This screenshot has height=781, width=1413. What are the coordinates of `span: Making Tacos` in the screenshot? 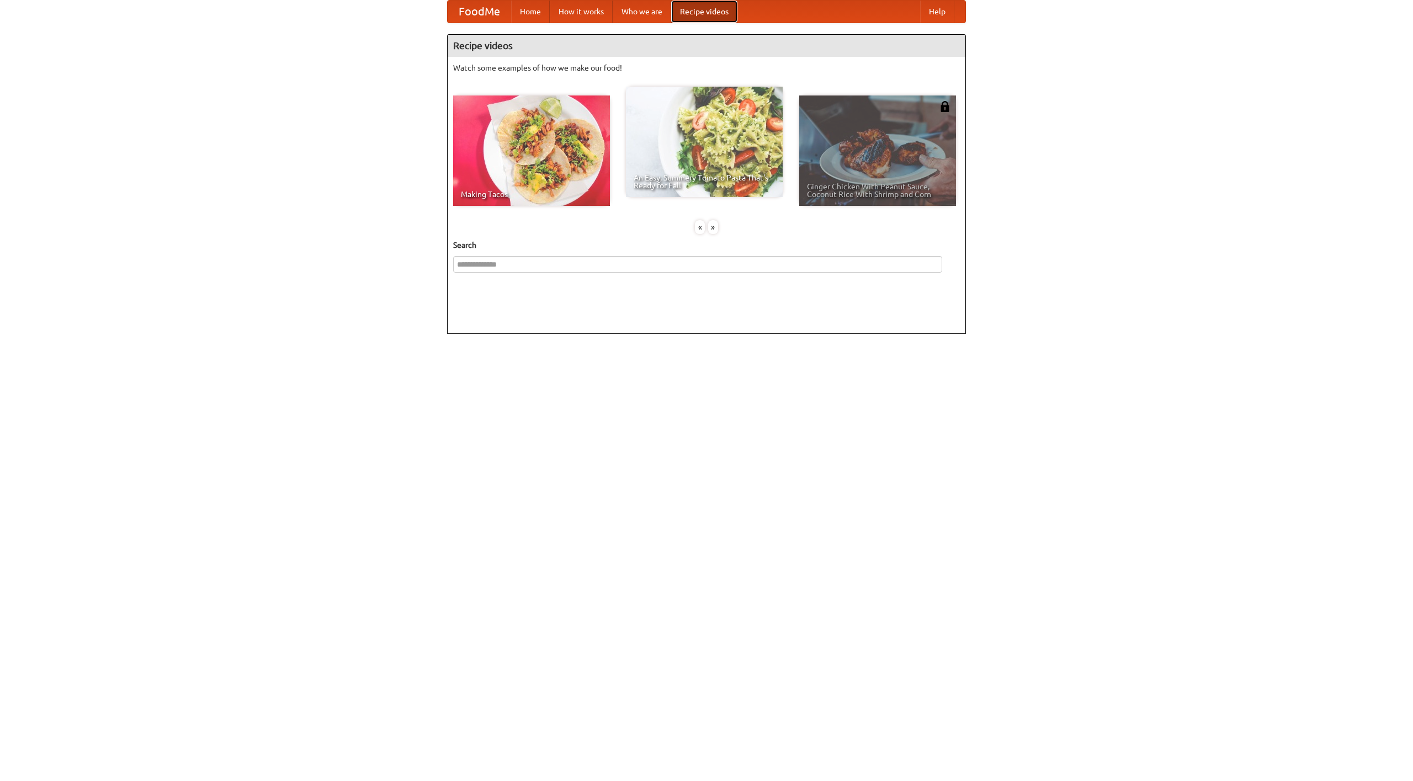 It's located at (532, 194).